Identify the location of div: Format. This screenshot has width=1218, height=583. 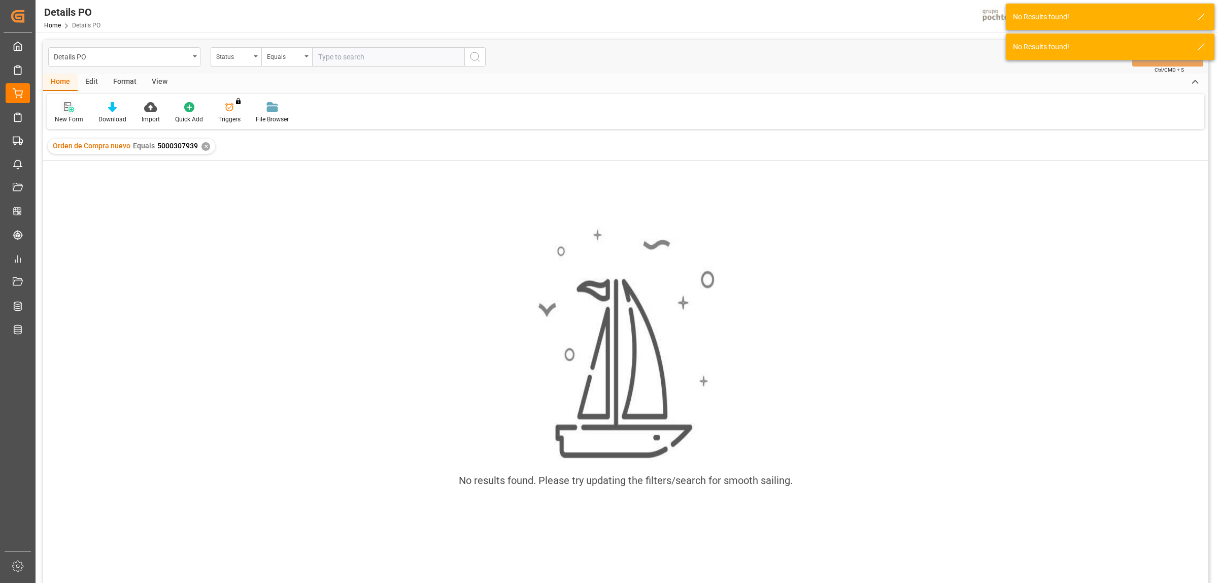
(125, 82).